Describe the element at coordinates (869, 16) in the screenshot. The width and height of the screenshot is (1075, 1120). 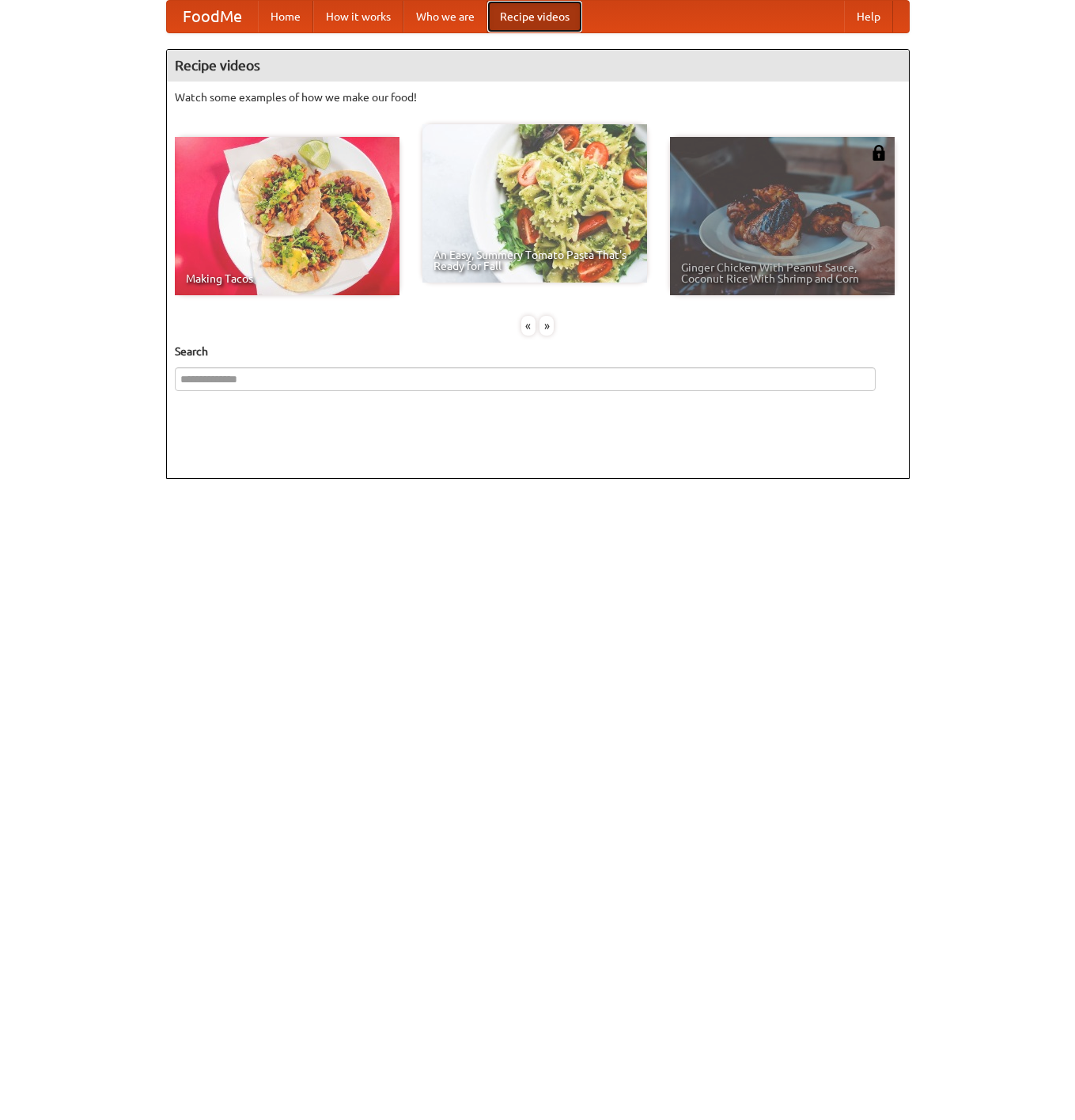
I see `a: Help` at that location.